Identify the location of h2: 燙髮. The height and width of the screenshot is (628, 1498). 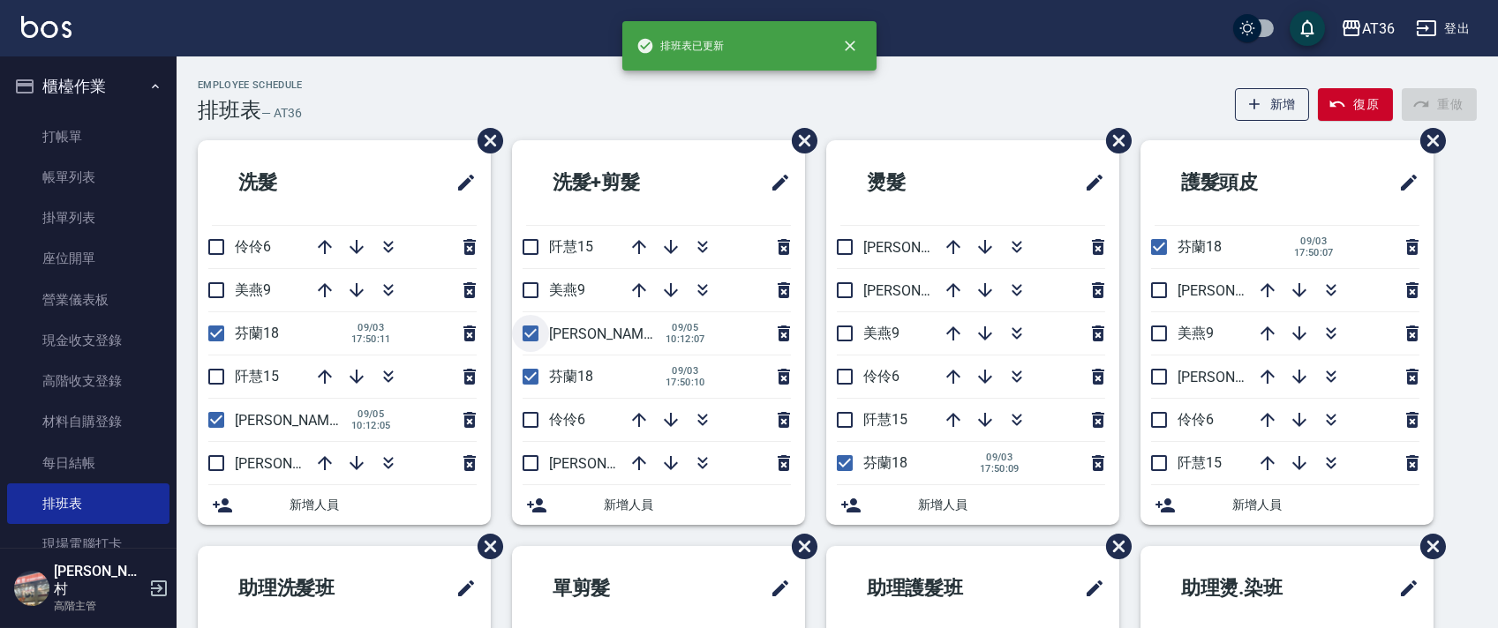
(921, 183).